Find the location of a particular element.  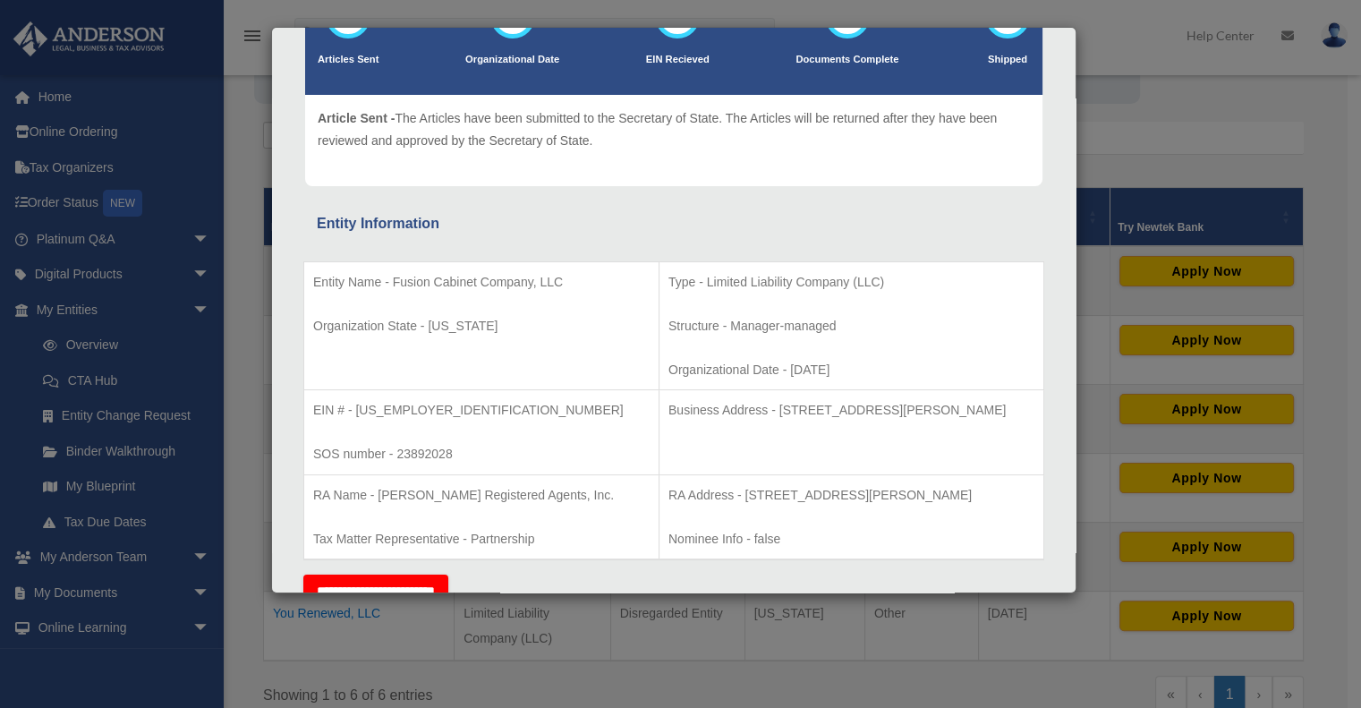

div: Entity Information is located at coordinates (674, 224).